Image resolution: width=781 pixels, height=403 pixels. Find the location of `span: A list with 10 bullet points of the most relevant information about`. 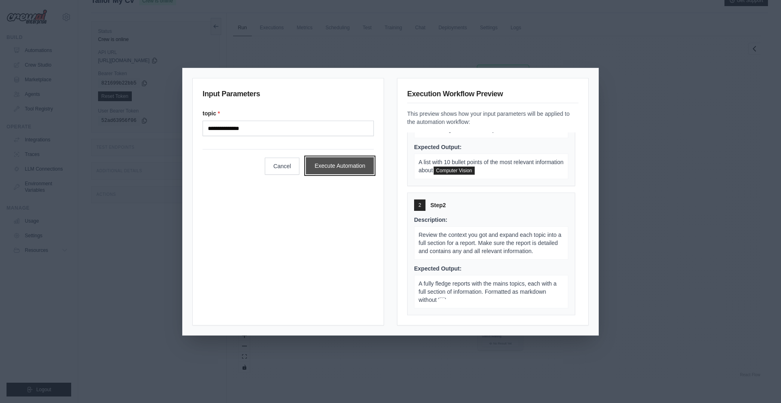

span: A list with 10 bullet points of the most relevant information about is located at coordinates (491, 166).